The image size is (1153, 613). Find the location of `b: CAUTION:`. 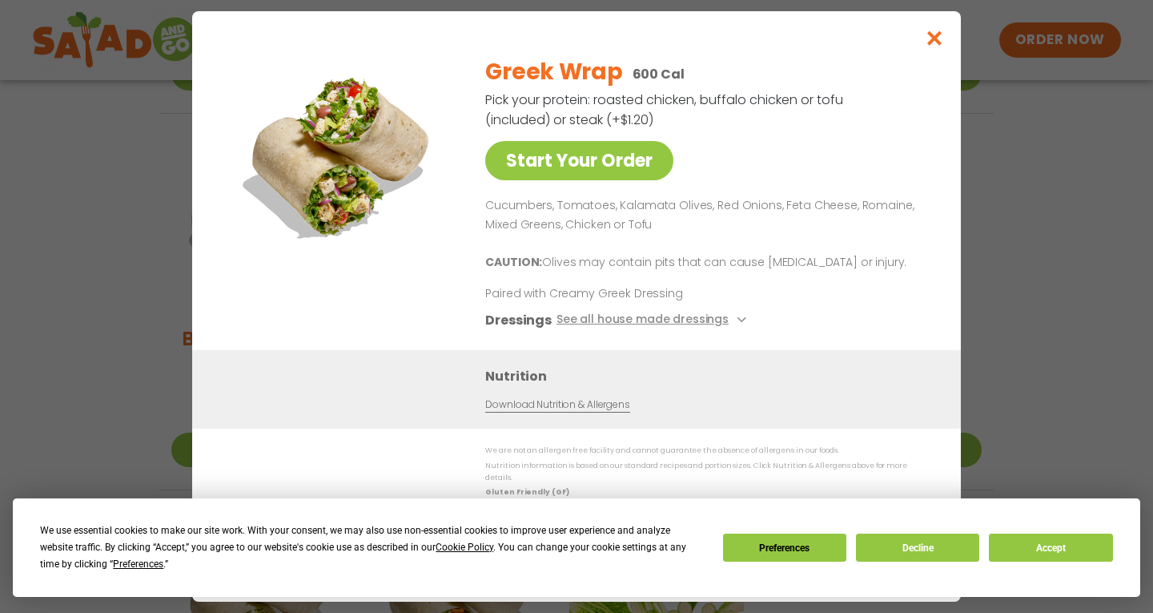

b: CAUTION: is located at coordinates (513, 262).